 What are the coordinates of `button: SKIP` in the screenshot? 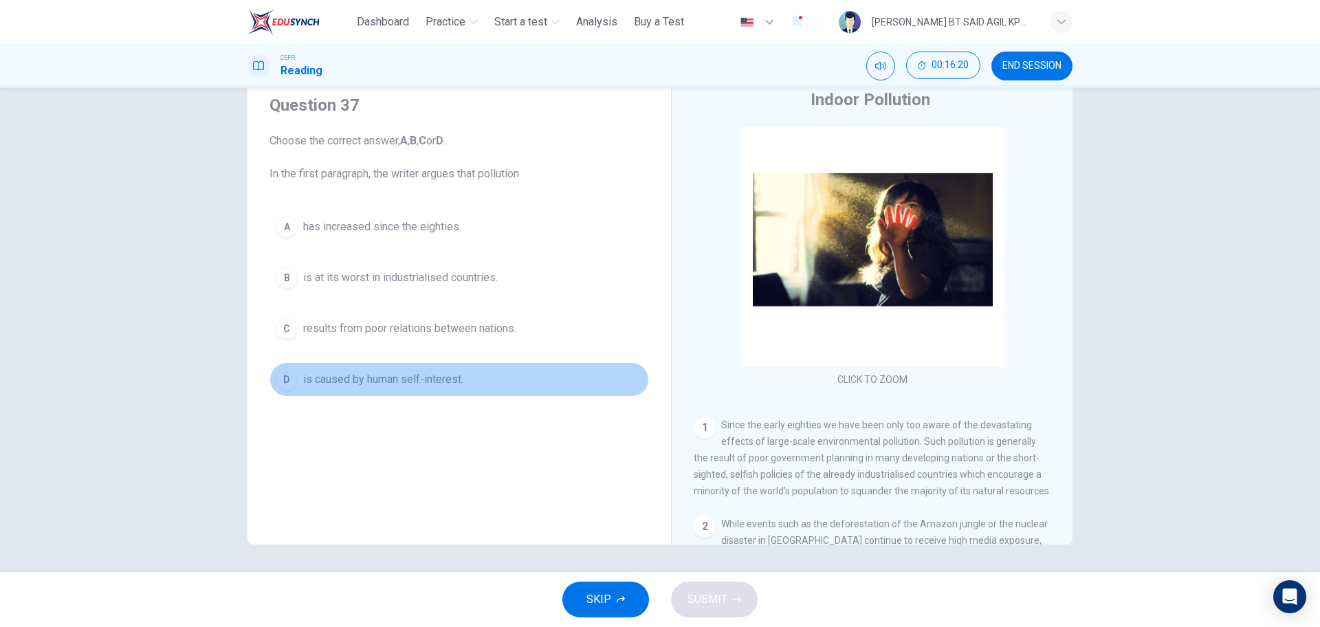 It's located at (606, 599).